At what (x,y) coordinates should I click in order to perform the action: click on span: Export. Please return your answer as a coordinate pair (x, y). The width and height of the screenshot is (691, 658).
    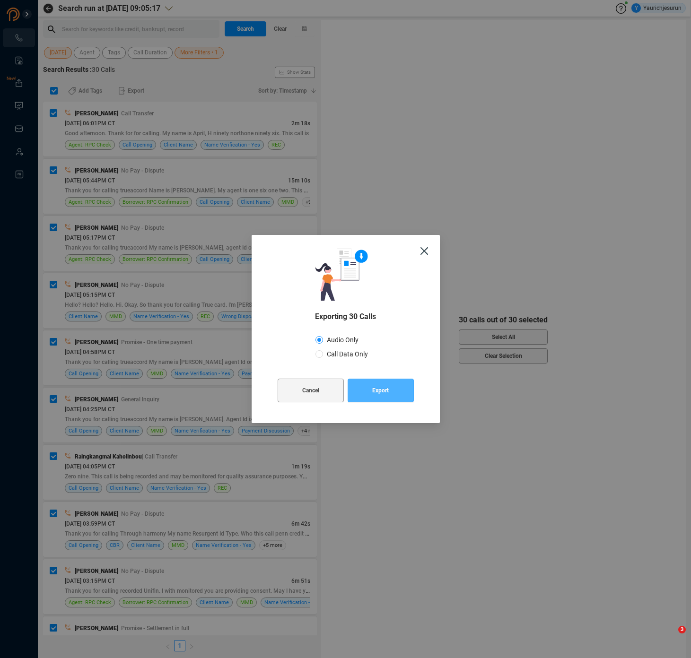
    Looking at the image, I should click on (380, 391).